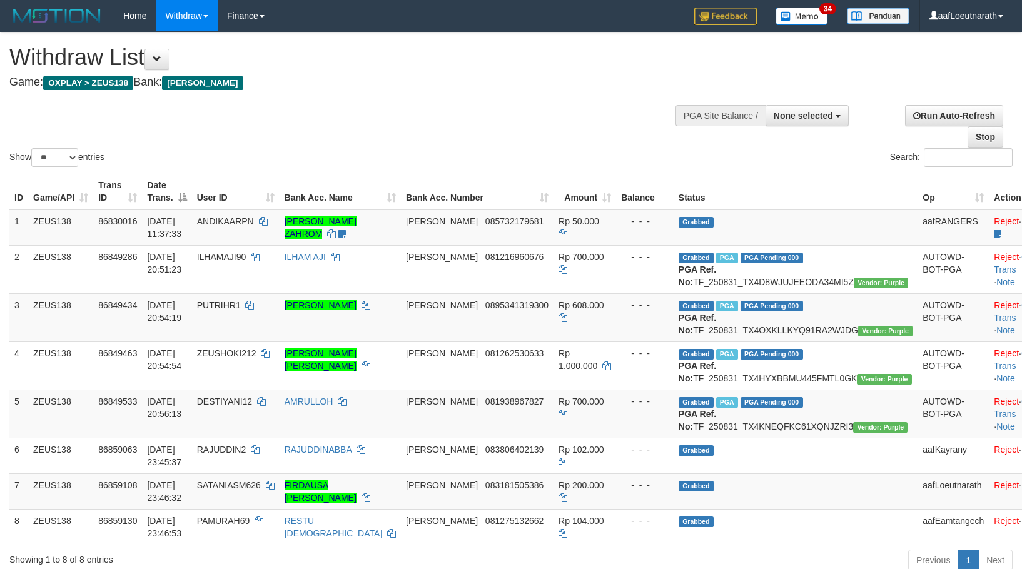  What do you see at coordinates (807, 116) in the screenshot?
I see `button: None selected` at bounding box center [807, 116].